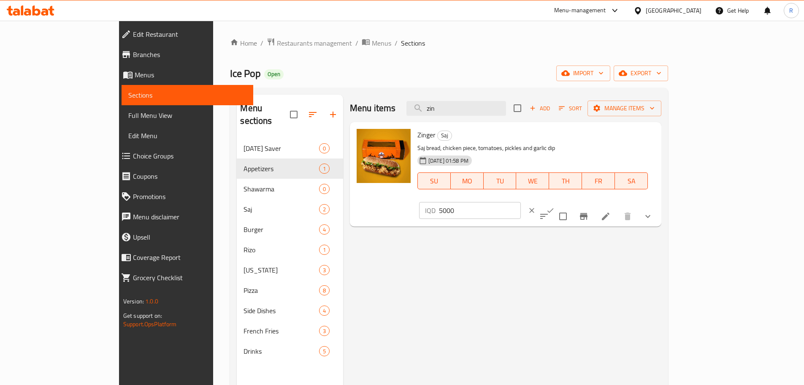  Describe the element at coordinates (281, 249) in the screenshot. I see `span: Rizo` at that location.